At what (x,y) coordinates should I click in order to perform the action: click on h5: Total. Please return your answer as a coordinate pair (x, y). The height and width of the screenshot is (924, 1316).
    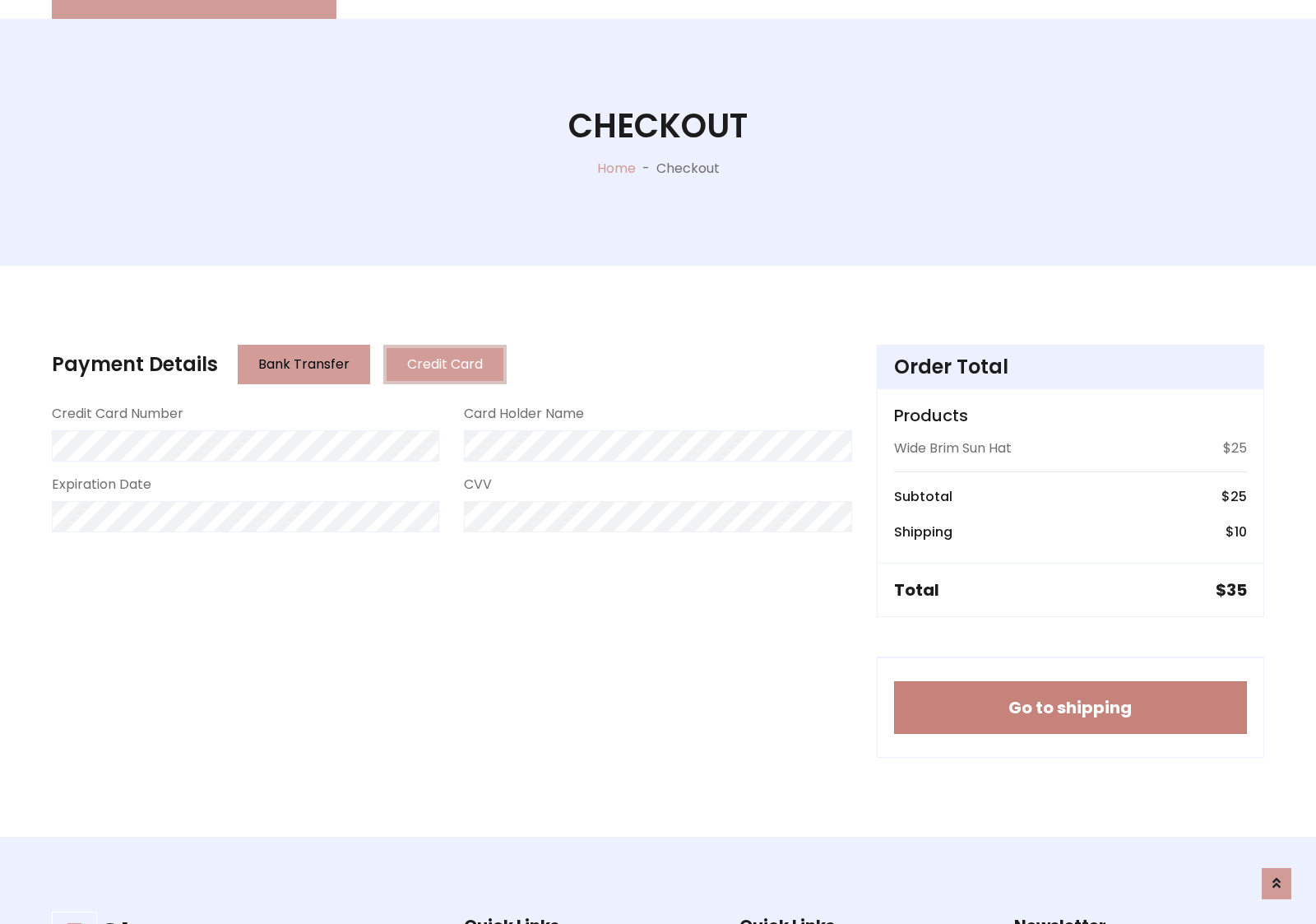
    Looking at the image, I should click on (916, 590).